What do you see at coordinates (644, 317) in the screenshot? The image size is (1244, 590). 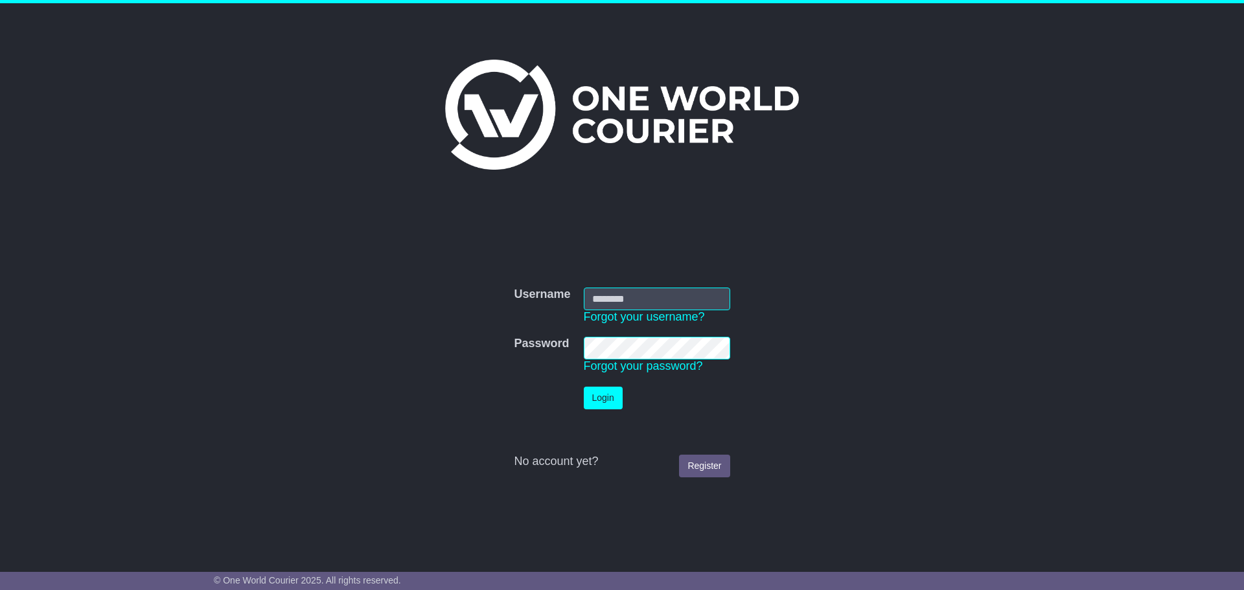 I see `a: Forgot your username?` at bounding box center [644, 317].